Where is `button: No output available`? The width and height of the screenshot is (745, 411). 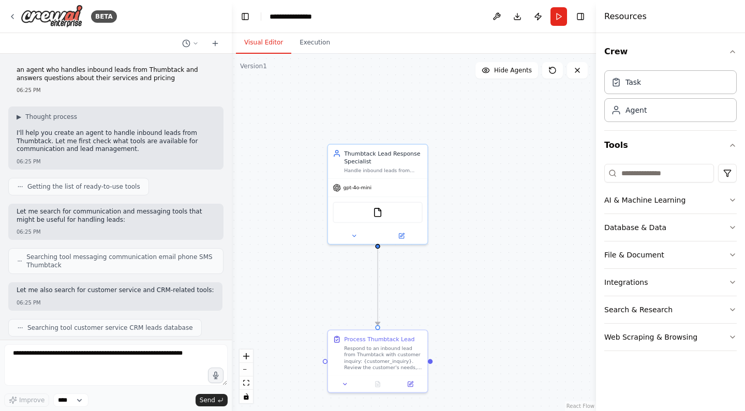
button: No output available is located at coordinates (378, 384).